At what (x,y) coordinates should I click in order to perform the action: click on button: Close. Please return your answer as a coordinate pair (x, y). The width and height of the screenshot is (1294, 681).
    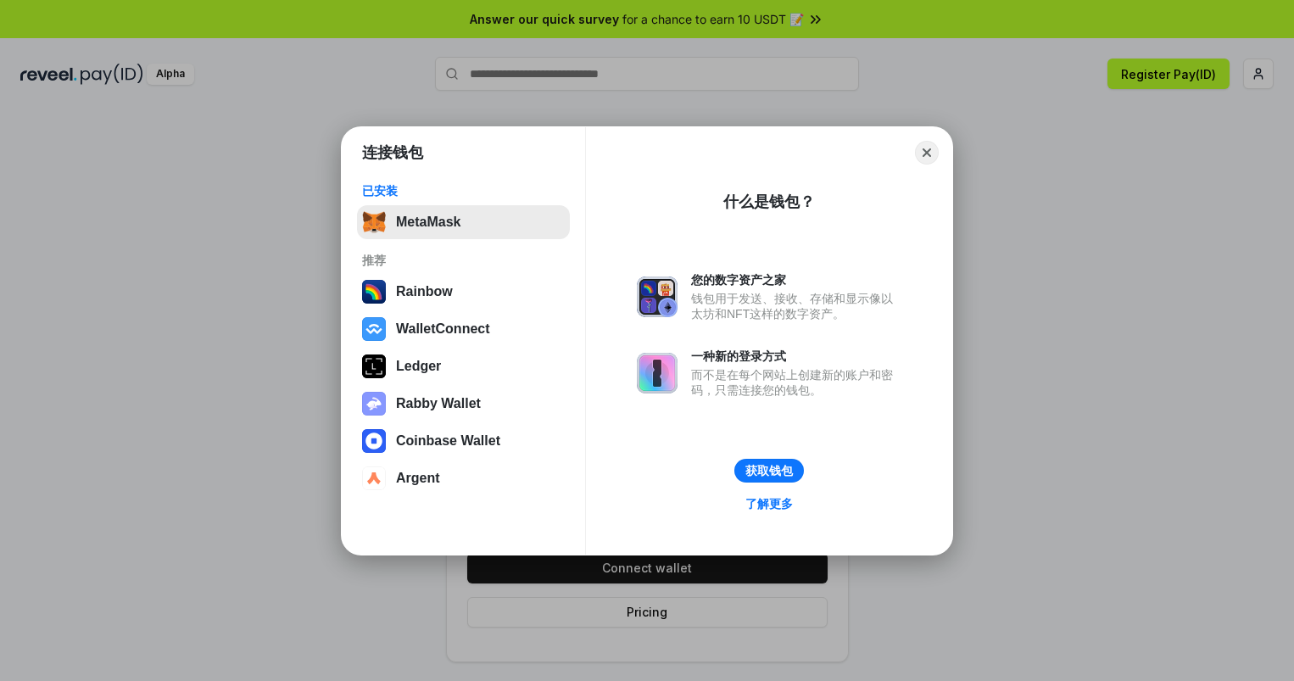
    Looking at the image, I should click on (927, 153).